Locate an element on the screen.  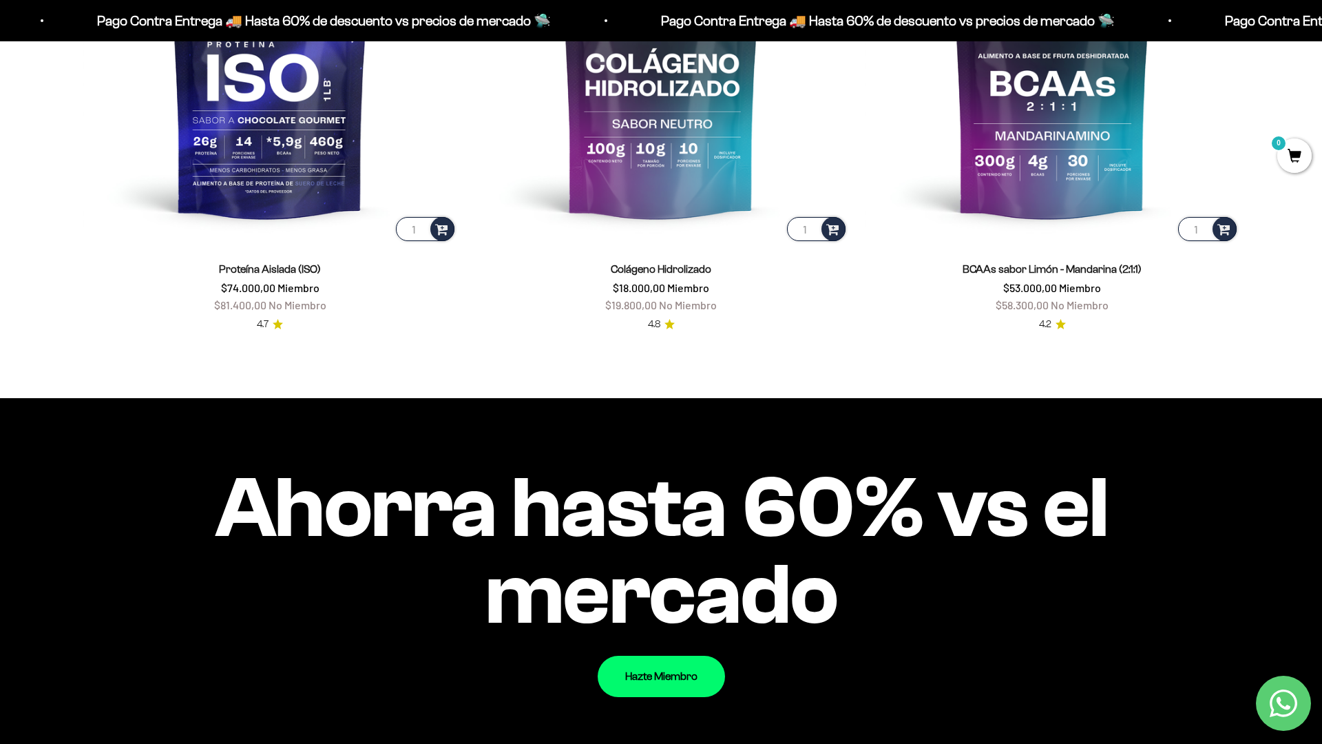
span: $74.000,00 is located at coordinates (248, 287).